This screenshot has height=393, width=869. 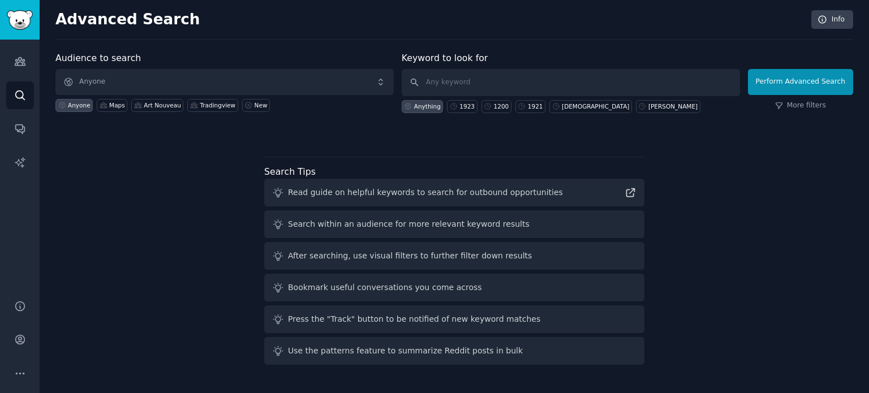 I want to click on a: More filters, so click(x=801, y=106).